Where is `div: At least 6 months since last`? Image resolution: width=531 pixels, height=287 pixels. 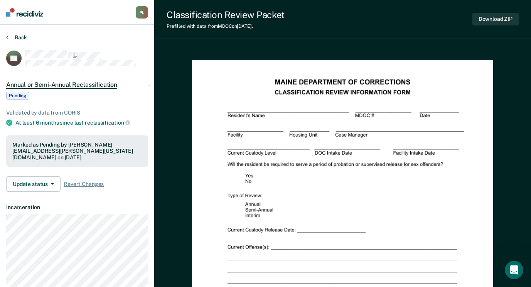 div: At least 6 months since last is located at coordinates (82, 123).